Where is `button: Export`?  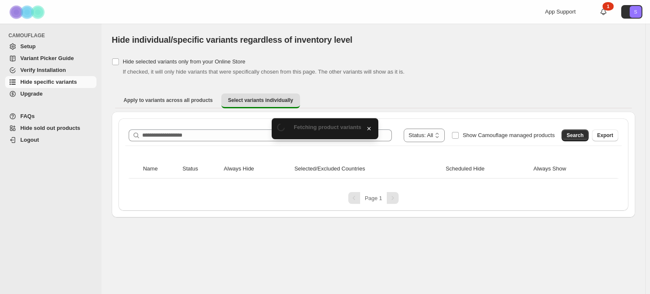 button: Export is located at coordinates (605, 135).